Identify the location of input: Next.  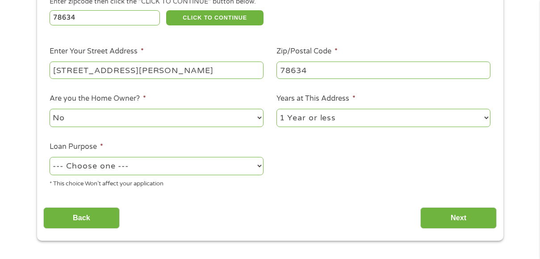
(458, 218).